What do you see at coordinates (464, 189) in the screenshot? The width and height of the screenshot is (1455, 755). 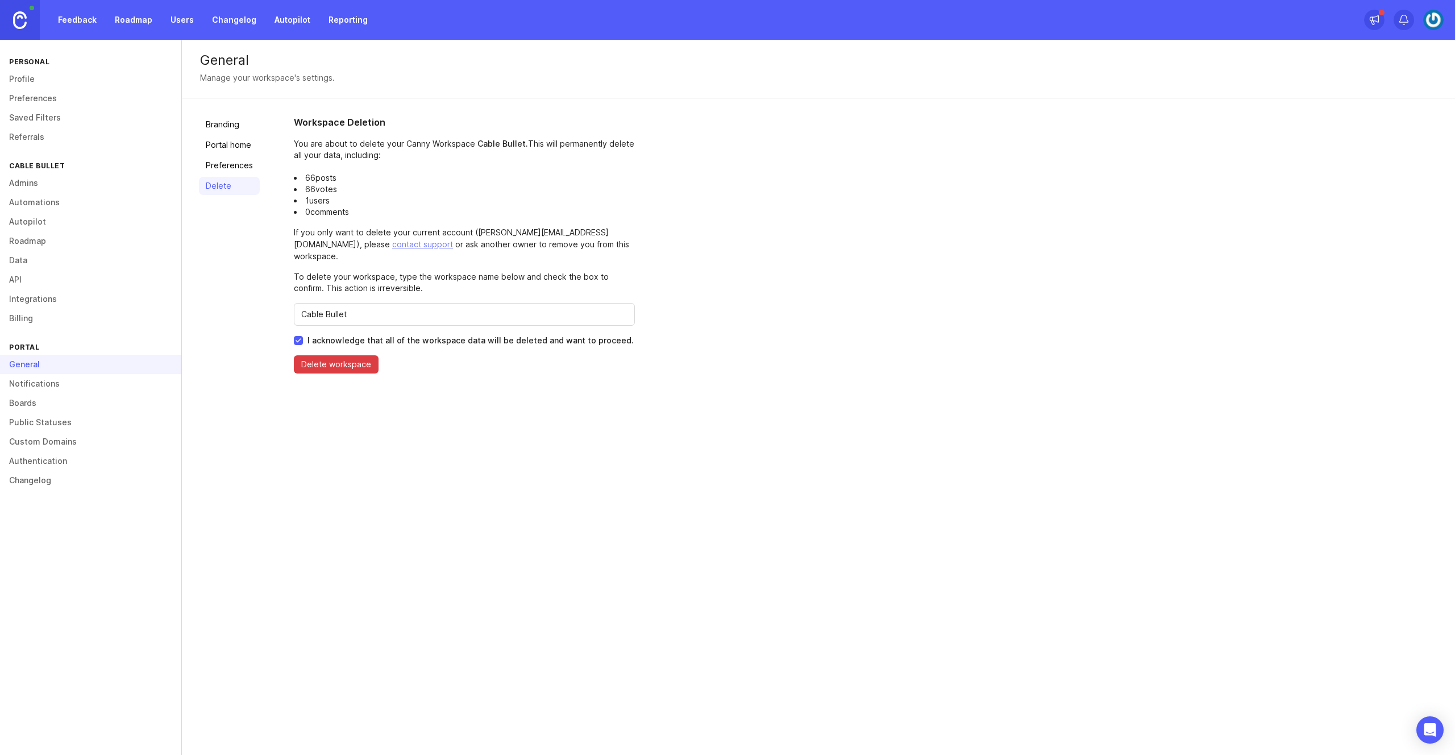 I see `li: 66 votes` at bounding box center [464, 189].